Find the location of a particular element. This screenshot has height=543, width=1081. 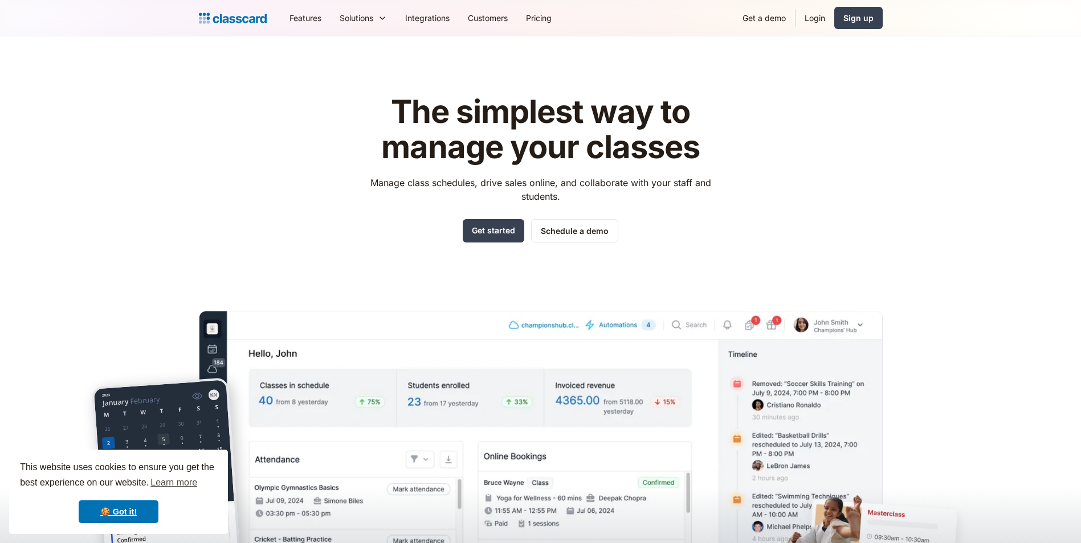

a: Pricing is located at coordinates (538, 18).